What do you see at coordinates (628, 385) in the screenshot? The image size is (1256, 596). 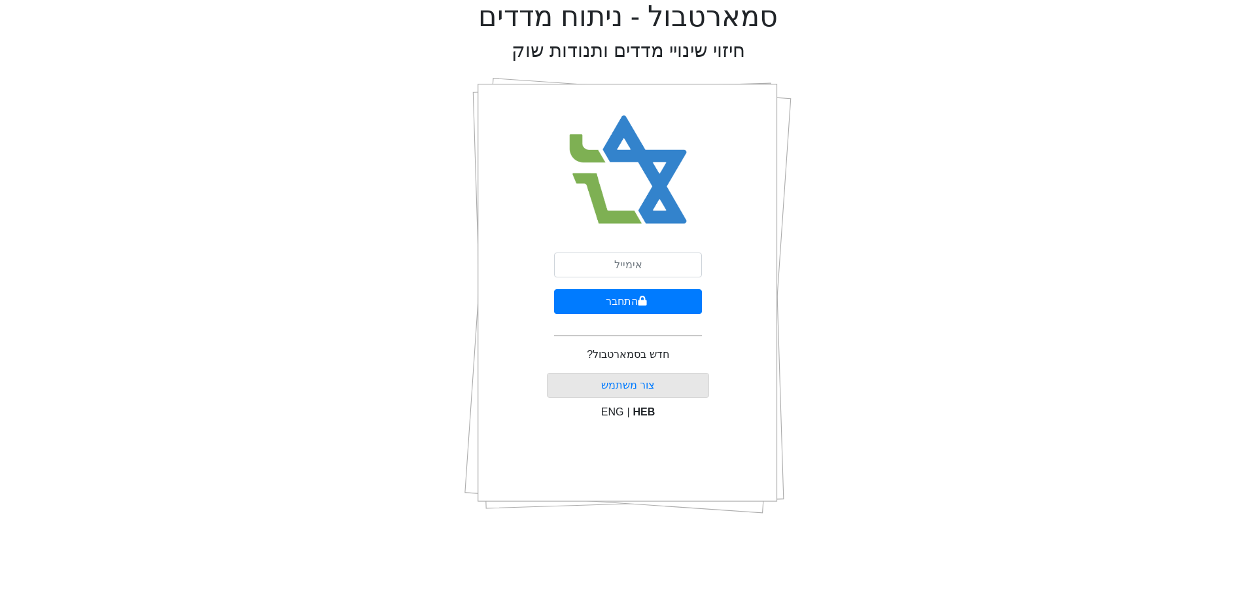 I see `button: צור משתמש` at bounding box center [628, 385].